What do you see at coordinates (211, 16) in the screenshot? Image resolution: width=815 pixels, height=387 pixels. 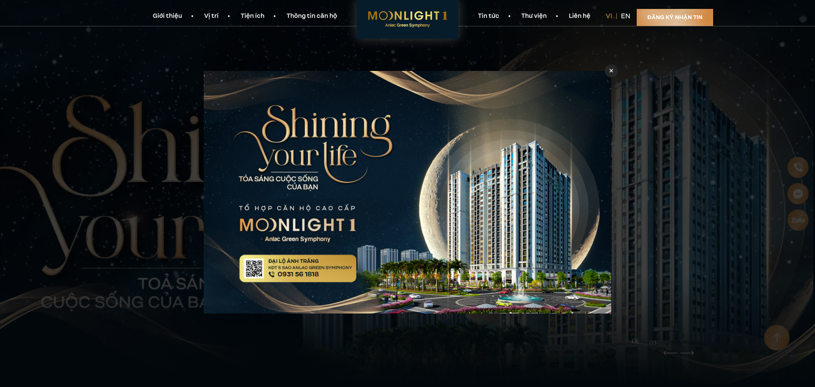 I see `a: Vị trí` at bounding box center [211, 16].